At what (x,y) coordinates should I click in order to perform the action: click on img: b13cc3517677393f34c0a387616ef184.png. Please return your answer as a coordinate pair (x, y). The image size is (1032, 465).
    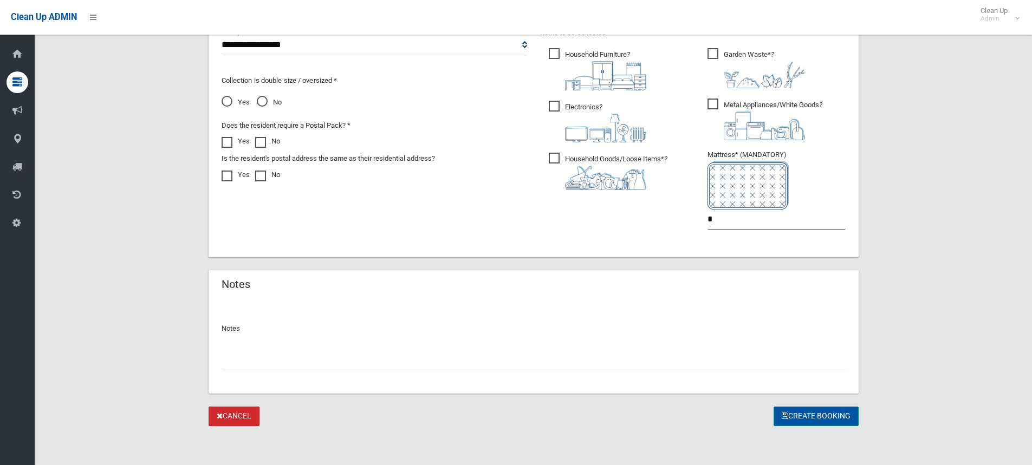
    Looking at the image, I should click on (606, 178).